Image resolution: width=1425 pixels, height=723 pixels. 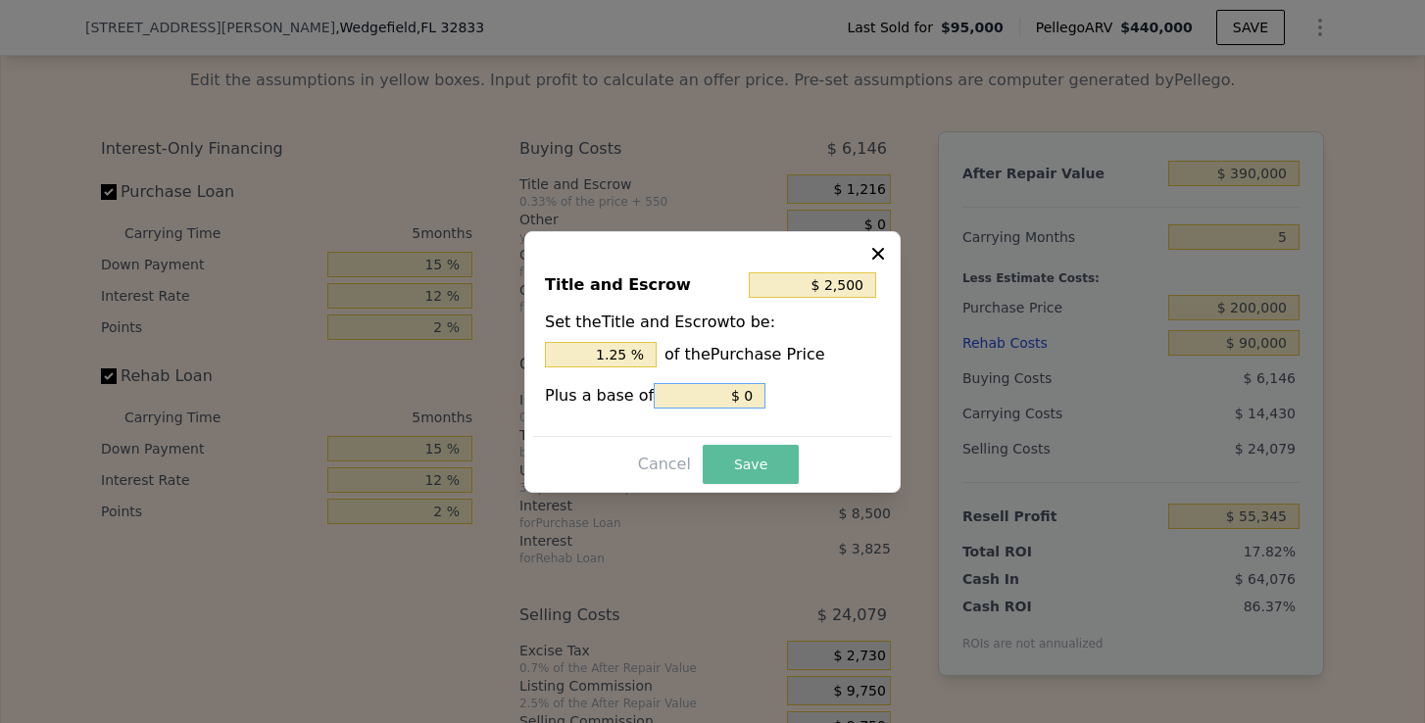 I want to click on button: Save, so click(x=751, y=465).